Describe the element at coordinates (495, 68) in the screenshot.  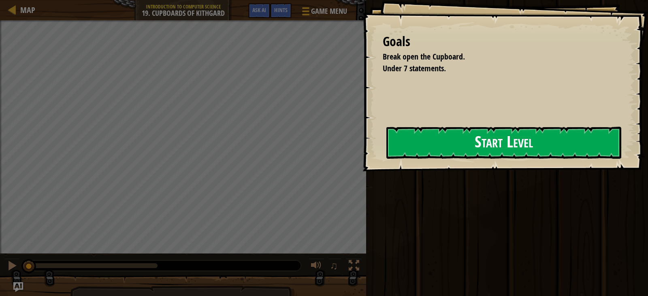
I see `li: Under 7 statements.` at that location.